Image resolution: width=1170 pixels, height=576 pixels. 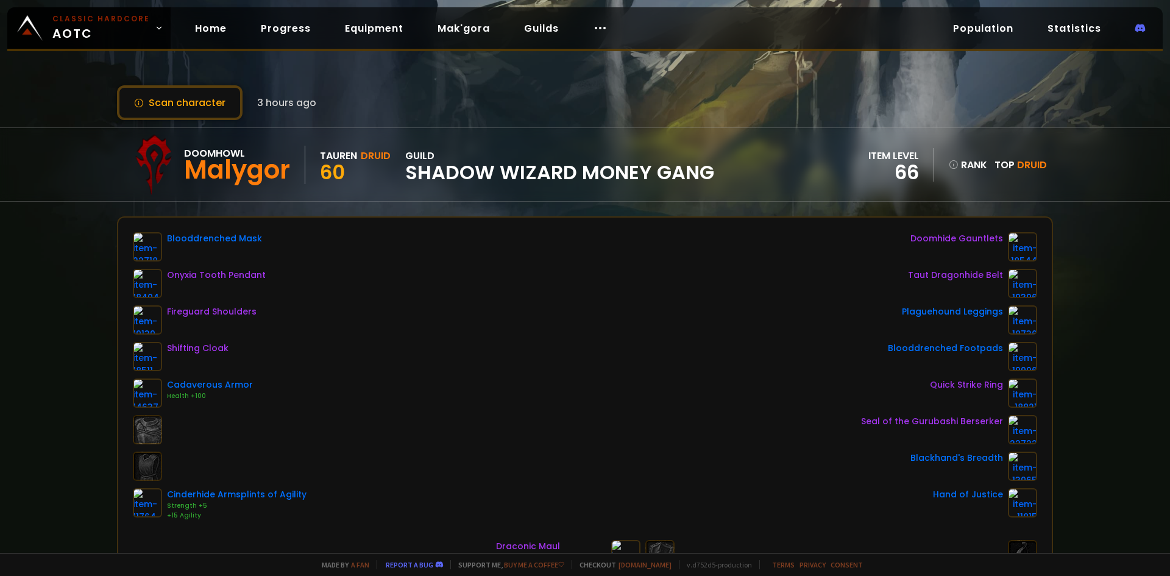 I want to click on div: Plaguehound Leggings, so click(x=952, y=311).